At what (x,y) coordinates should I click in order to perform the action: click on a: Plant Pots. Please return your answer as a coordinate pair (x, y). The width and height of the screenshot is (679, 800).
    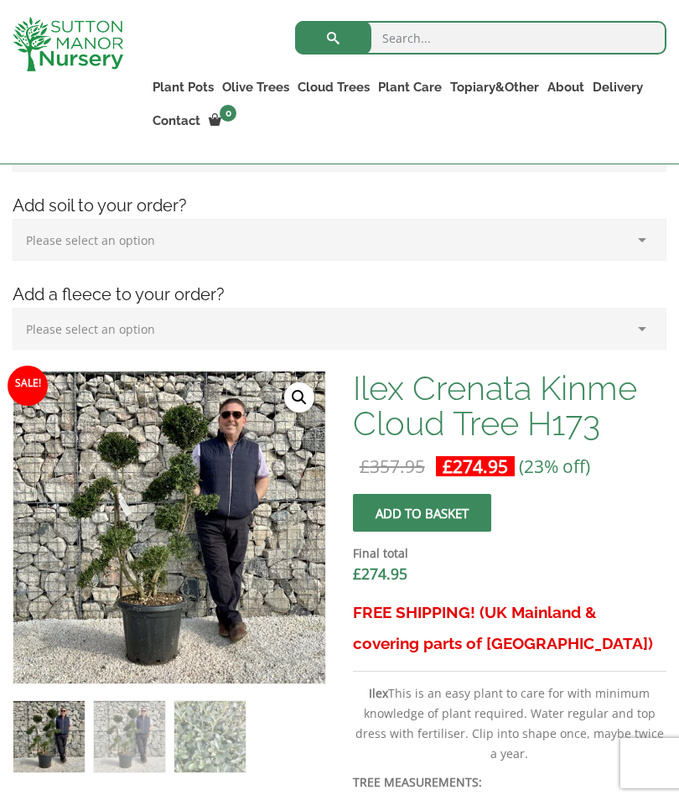
    Looking at the image, I should click on (183, 87).